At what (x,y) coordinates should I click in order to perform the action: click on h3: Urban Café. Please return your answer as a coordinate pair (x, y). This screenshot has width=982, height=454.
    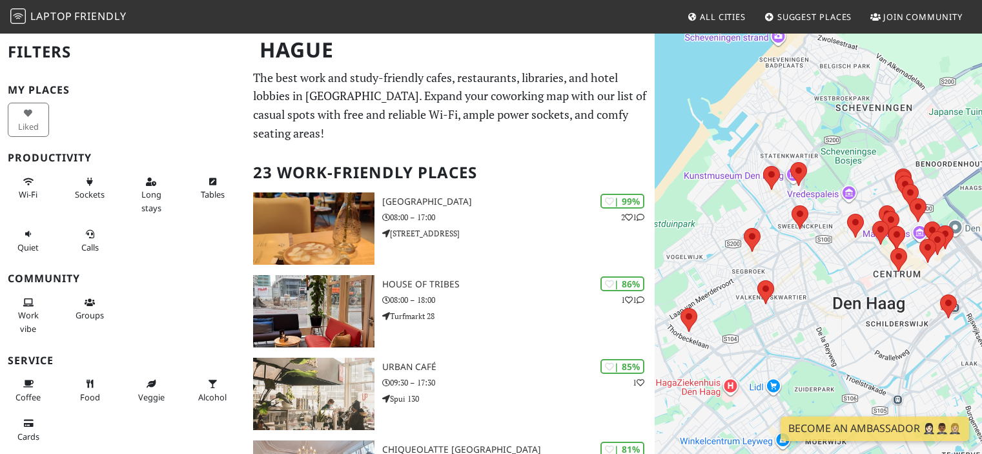
    Looking at the image, I should click on (518, 367).